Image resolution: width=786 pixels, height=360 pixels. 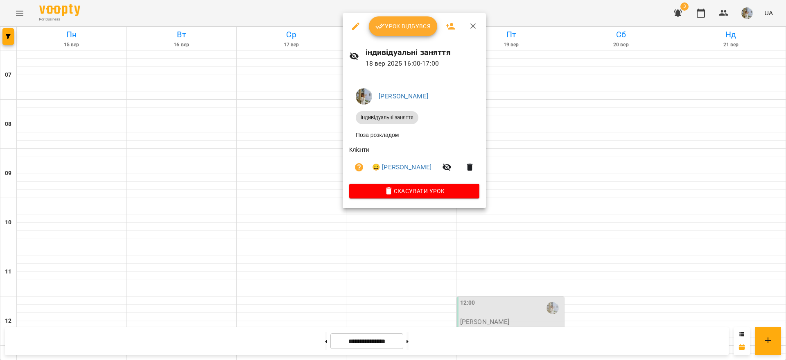 I want to click on span: індивідуальні заняття, so click(x=387, y=118).